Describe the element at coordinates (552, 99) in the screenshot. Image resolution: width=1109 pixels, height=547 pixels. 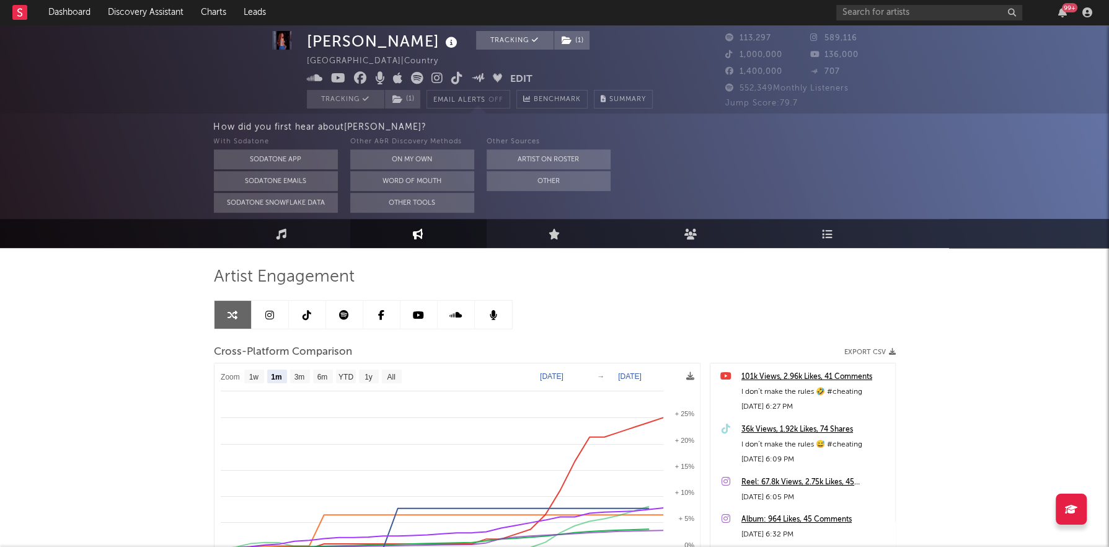
I see `a: Benchmark` at that location.